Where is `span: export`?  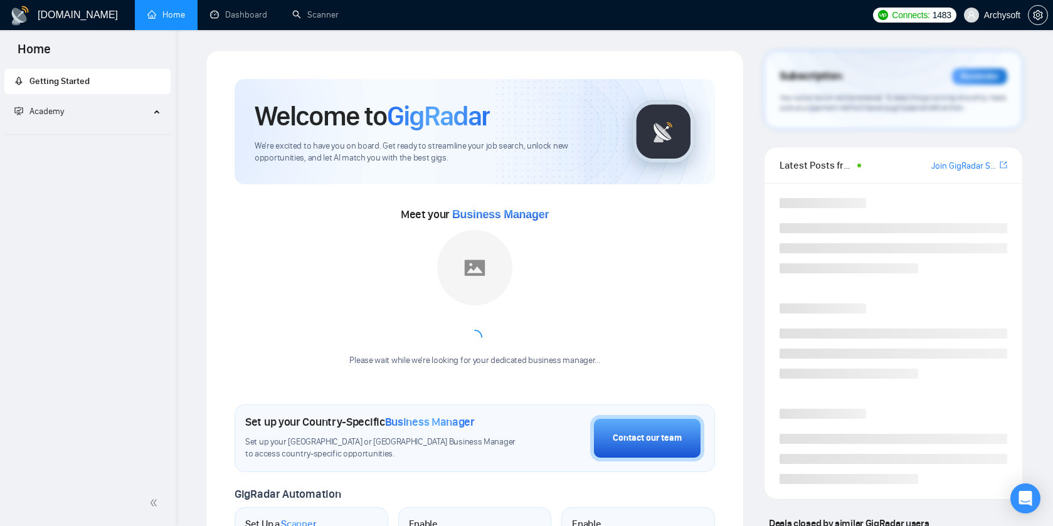
span: export is located at coordinates (1003, 165).